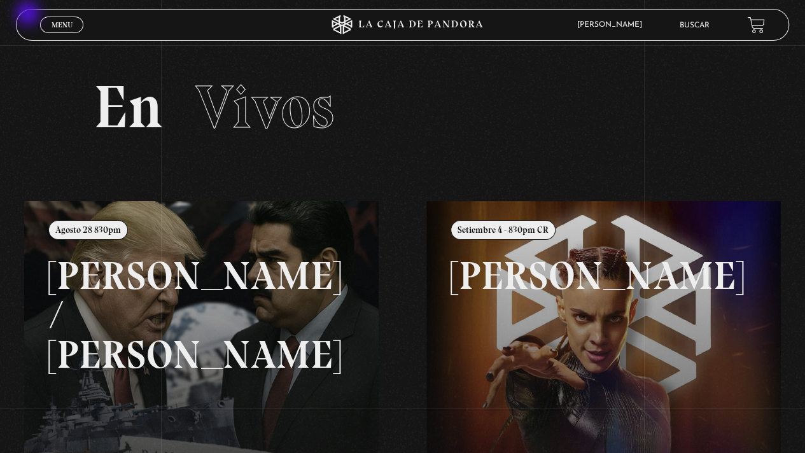 Image resolution: width=805 pixels, height=453 pixels. What do you see at coordinates (756, 25) in the screenshot?
I see `a: View your shopping cart` at bounding box center [756, 25].